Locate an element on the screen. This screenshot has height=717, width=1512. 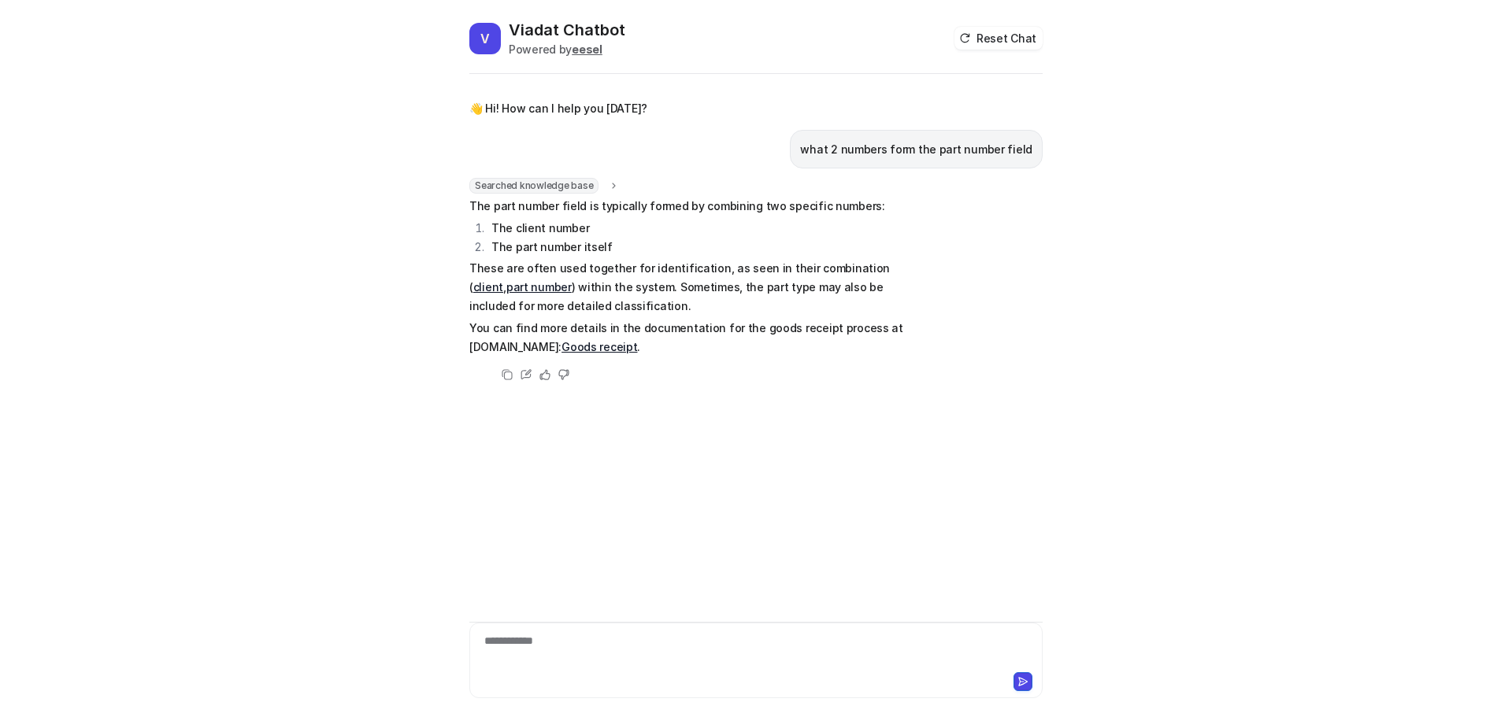
li: The client number is located at coordinates (708, 228).